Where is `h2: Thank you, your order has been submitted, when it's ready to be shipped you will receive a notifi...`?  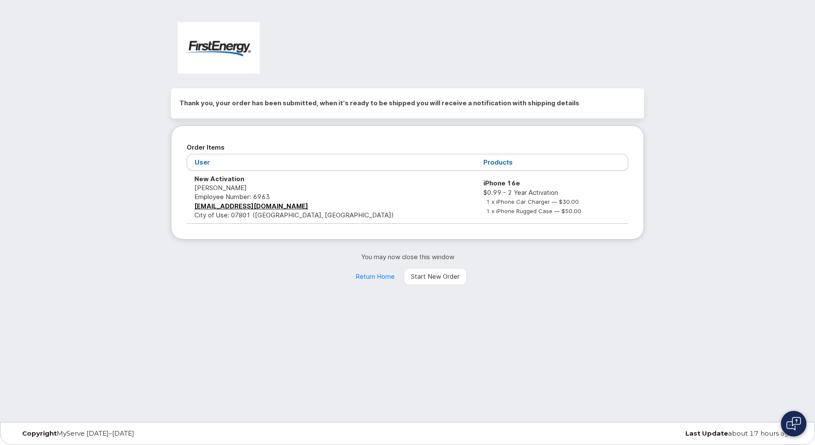 h2: Thank you, your order has been submitted, when it's ready to be shipped you will receive a notifi... is located at coordinates (407, 103).